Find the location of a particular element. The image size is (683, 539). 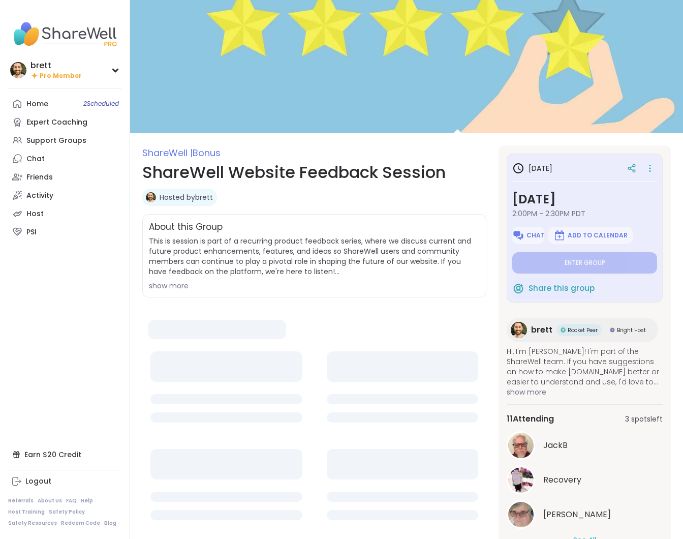

h1: ShareWell Website Feedback Session is located at coordinates (314, 172).